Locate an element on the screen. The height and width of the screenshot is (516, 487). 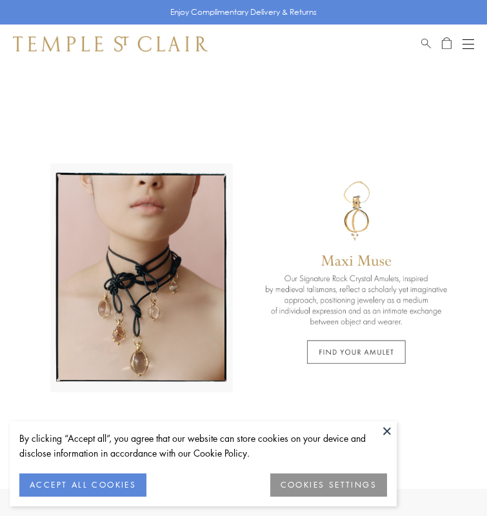
button: Open navigation is located at coordinates (469, 44).